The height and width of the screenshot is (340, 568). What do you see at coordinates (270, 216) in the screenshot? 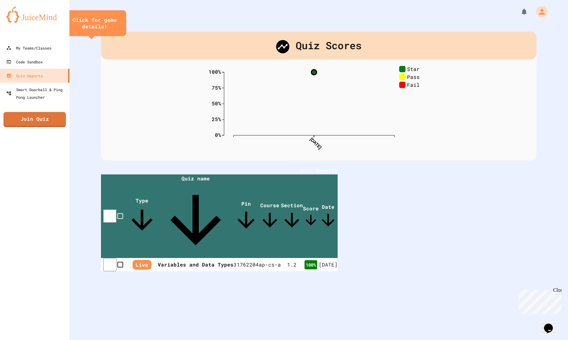
I see `span: Course` at bounding box center [270, 216].